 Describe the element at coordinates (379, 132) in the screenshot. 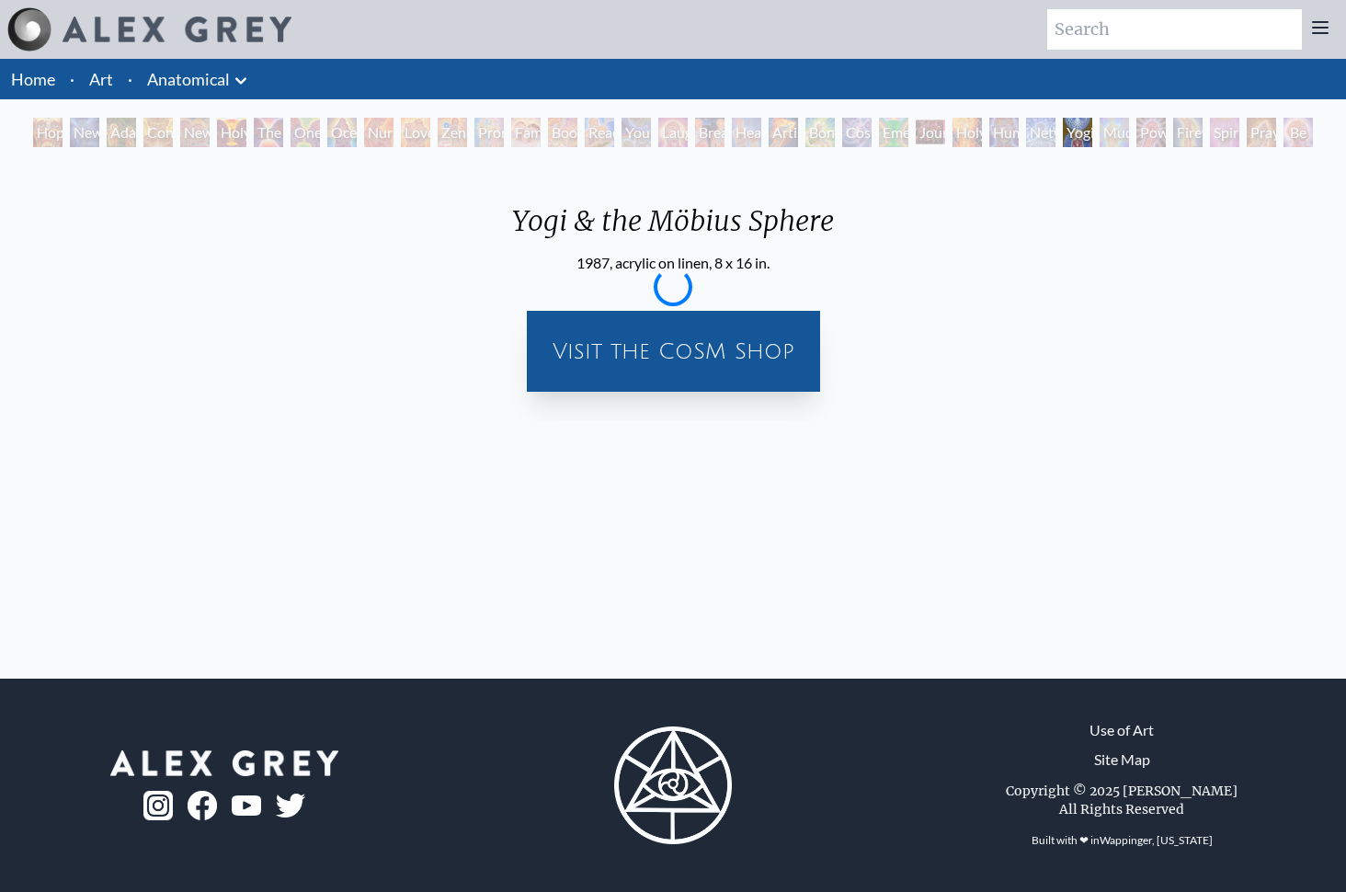

I see `div: Nursing` at that location.